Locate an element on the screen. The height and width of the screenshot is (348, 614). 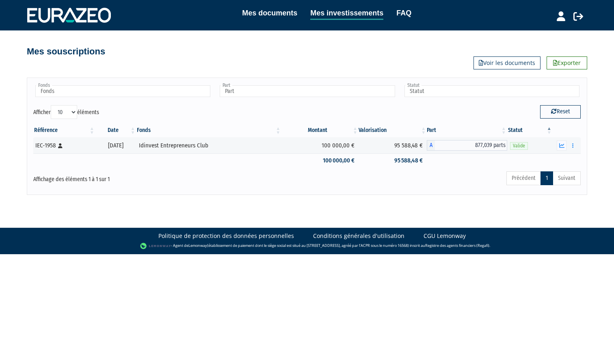
th: Date: activer pour trier la colonne par ordre croissant is located at coordinates (116, 130).